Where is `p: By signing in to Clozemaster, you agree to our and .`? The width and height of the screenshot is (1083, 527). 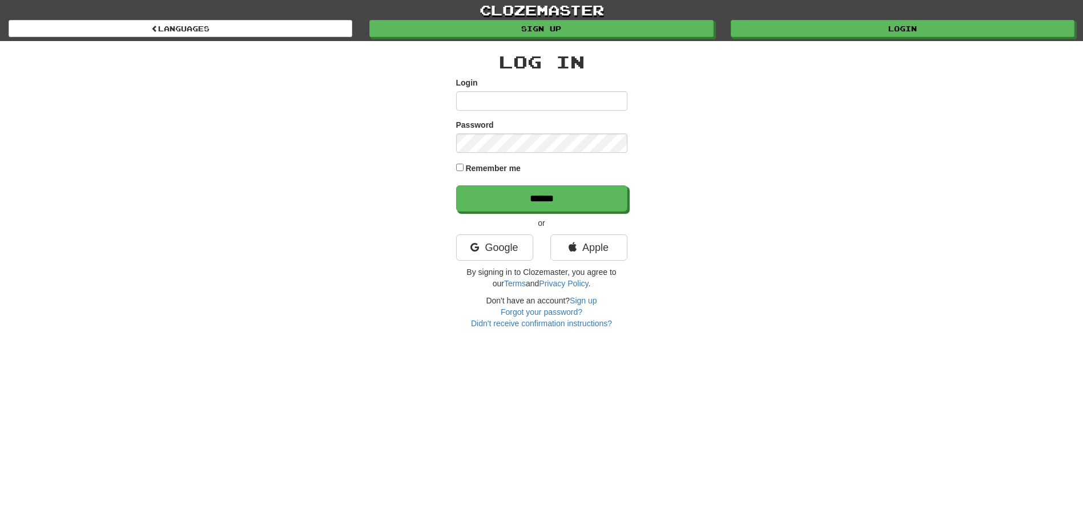
p: By signing in to Clozemaster, you agree to our and . is located at coordinates (542, 278).